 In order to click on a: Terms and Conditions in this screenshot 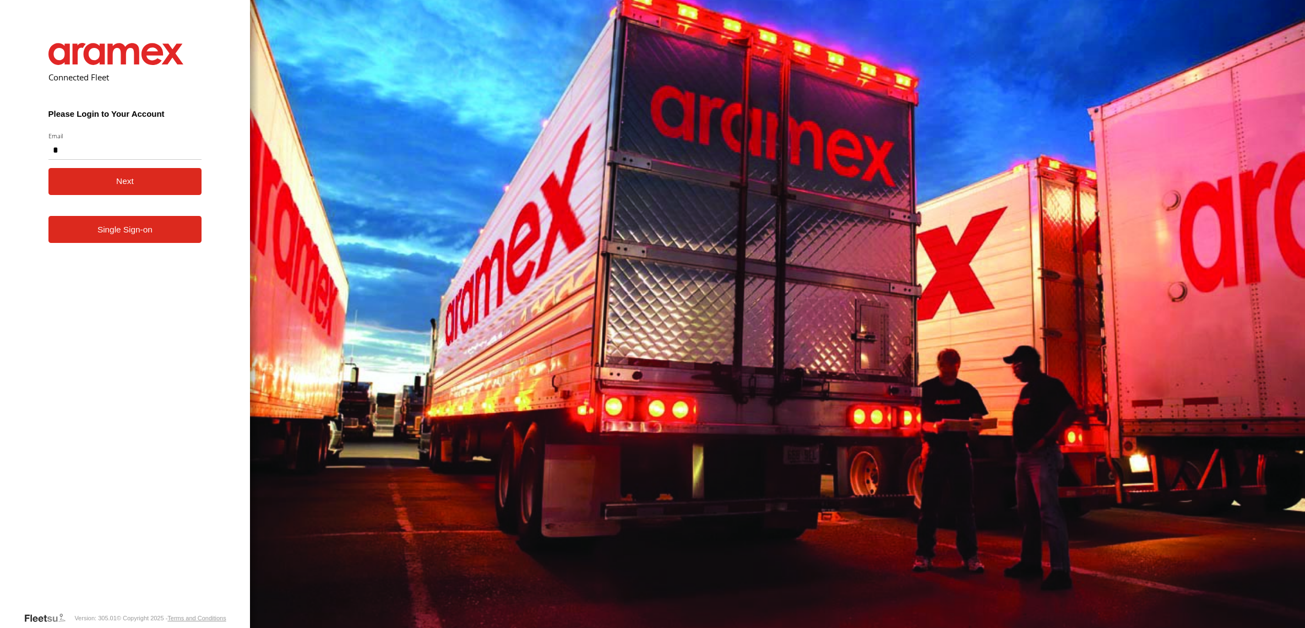, I will do `click(197, 618)`.